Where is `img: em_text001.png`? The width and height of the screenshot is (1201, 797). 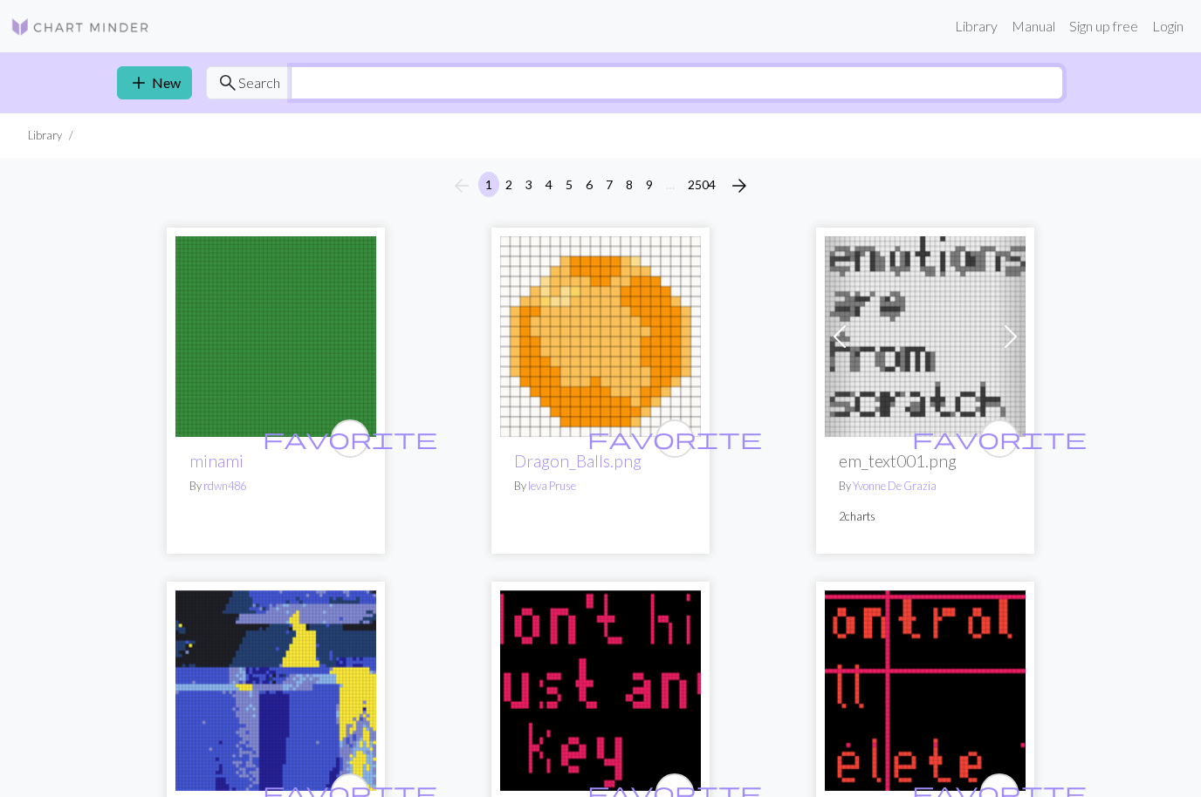
img: em_text001.png is located at coordinates (925, 337).